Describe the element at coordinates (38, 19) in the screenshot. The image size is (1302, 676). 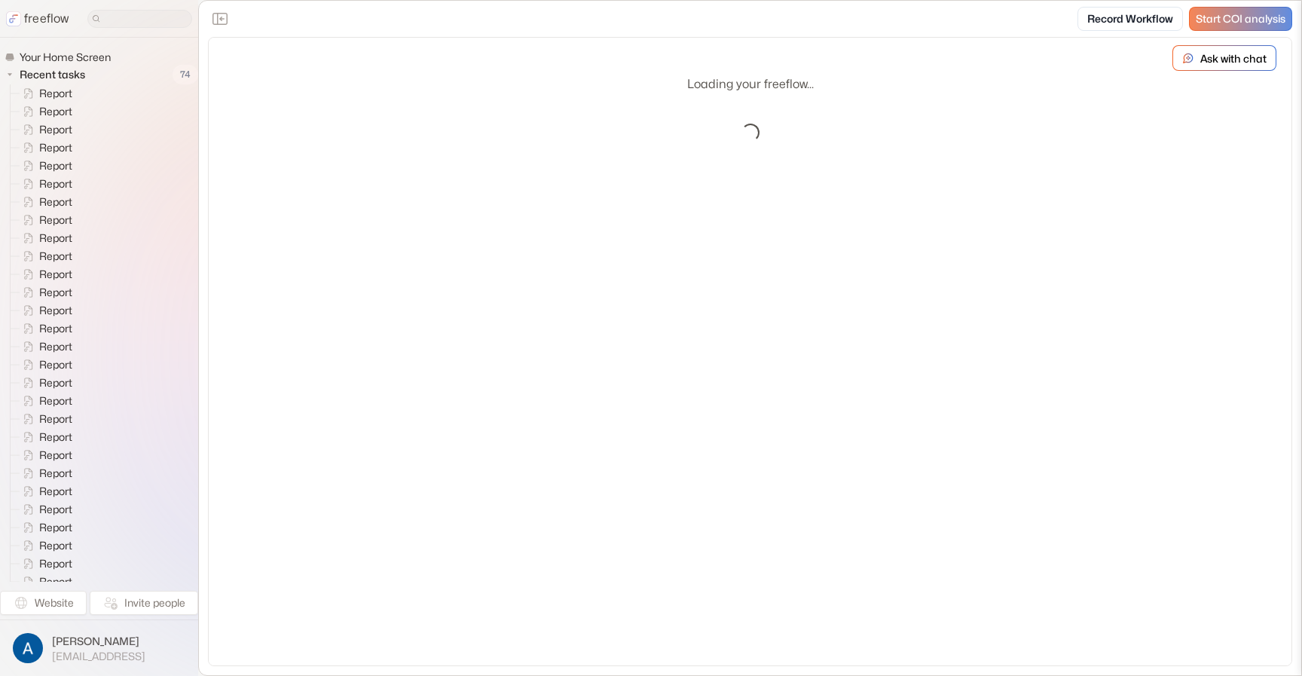
I see `a: freeflow` at that location.